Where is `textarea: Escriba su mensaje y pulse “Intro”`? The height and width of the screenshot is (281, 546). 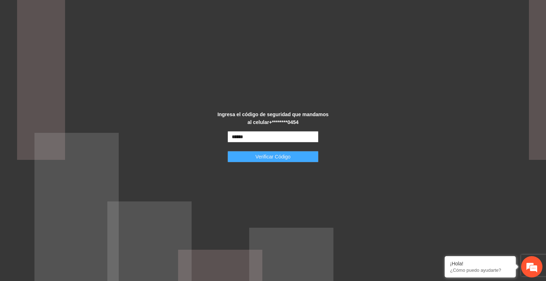 textarea: Escriba su mensaje y pulse “Intro” is located at coordinates (69, 207).